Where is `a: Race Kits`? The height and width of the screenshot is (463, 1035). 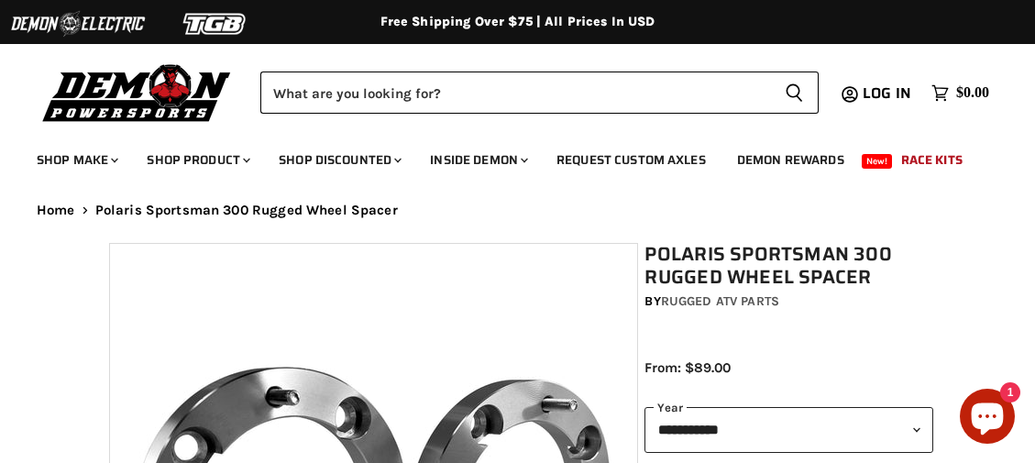
a: Race Kits is located at coordinates (931, 159).